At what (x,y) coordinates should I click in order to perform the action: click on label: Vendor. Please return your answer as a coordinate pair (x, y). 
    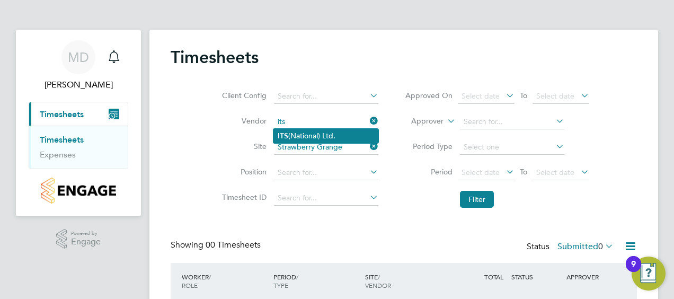
    Looking at the image, I should click on (243, 121).